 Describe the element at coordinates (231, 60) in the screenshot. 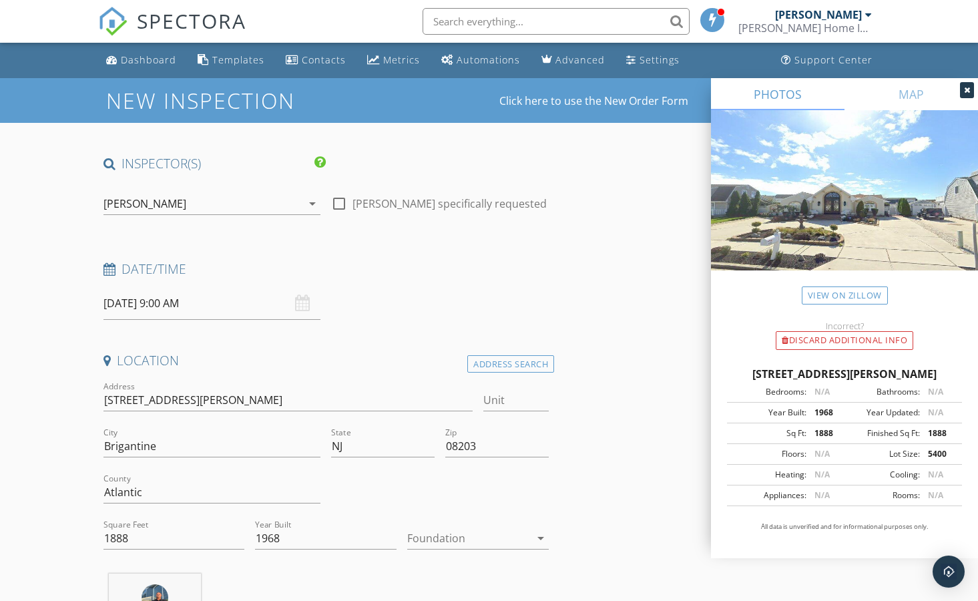

I see `a: Templates` at that location.